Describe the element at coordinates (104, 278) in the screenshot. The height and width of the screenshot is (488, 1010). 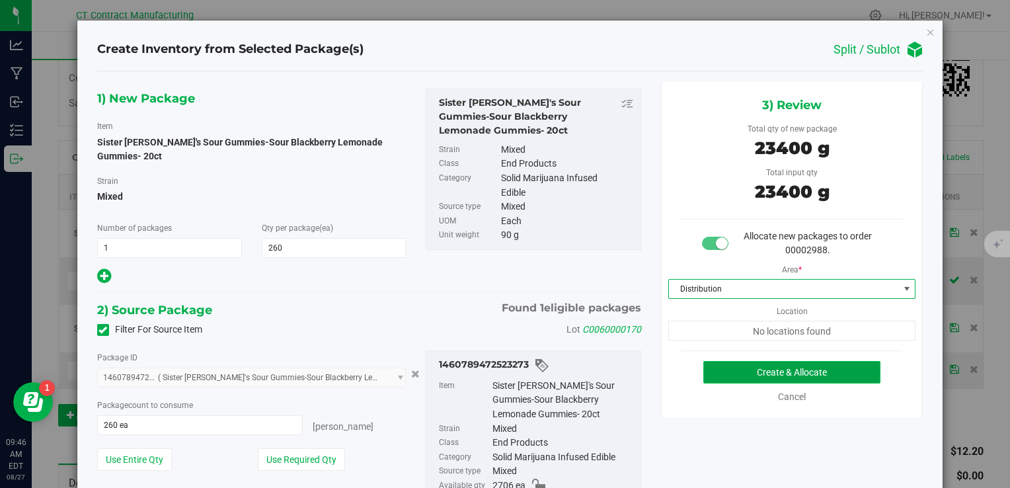
I see `span: Add new output` at that location.